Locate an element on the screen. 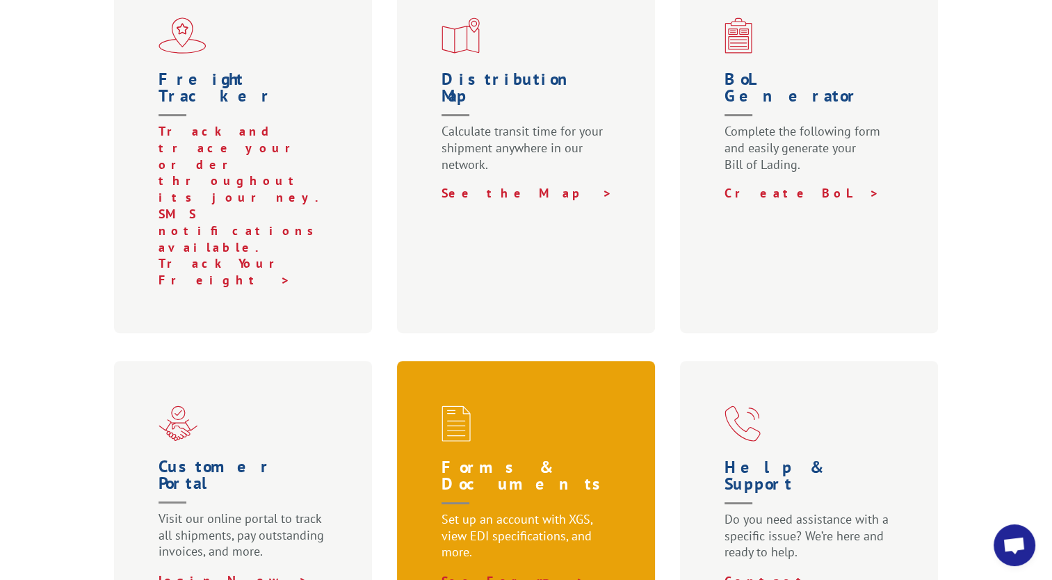  a: Create BoL > is located at coordinates (802, 193).